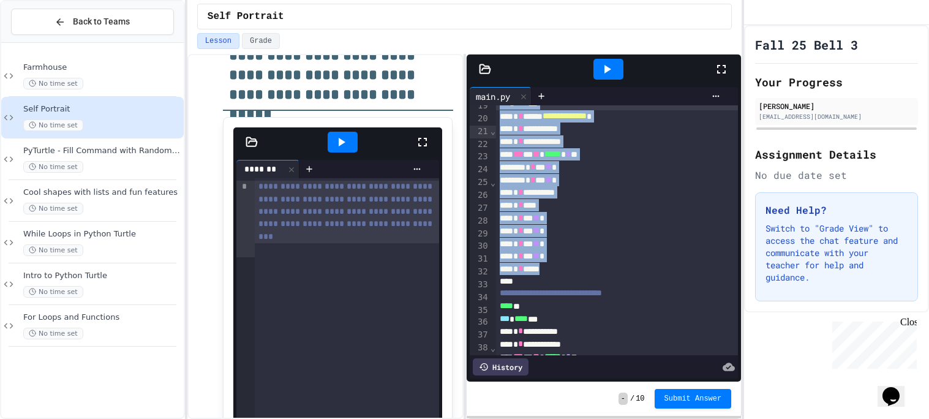 The width and height of the screenshot is (929, 419). I want to click on div: History, so click(500, 367).